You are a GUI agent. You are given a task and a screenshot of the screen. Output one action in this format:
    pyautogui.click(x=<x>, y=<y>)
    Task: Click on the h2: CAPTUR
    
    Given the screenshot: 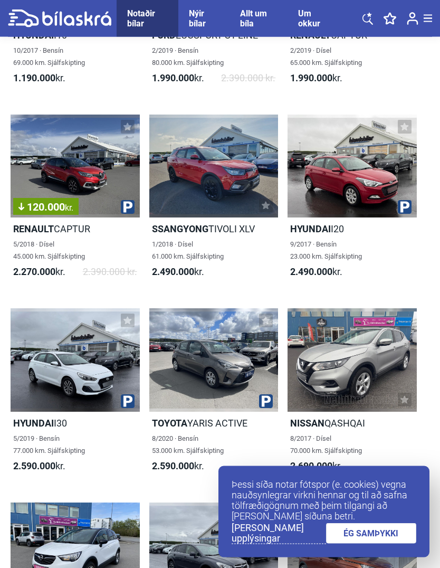 What is the action you would take?
    pyautogui.click(x=75, y=229)
    